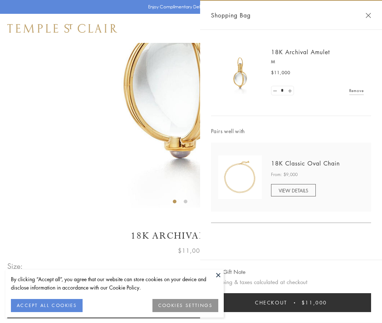  What do you see at coordinates (15, 266) in the screenshot?
I see `span: Size:` at bounding box center [15, 266].